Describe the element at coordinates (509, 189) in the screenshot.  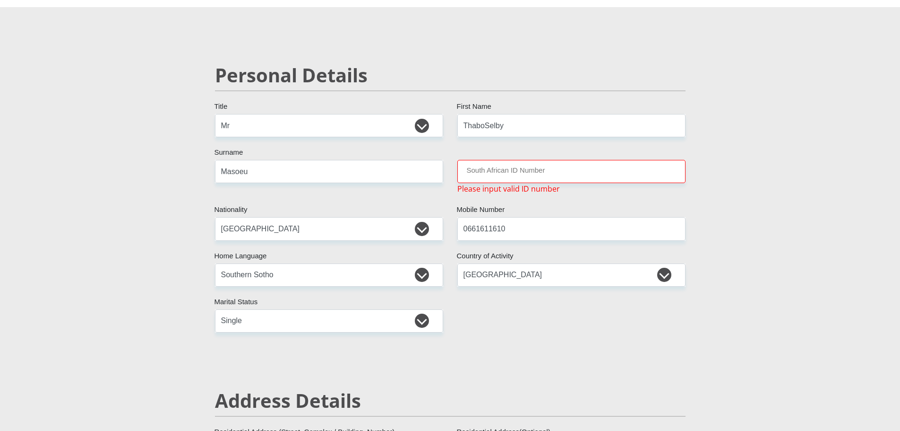
I see `span: Please input valid ID number` at that location.